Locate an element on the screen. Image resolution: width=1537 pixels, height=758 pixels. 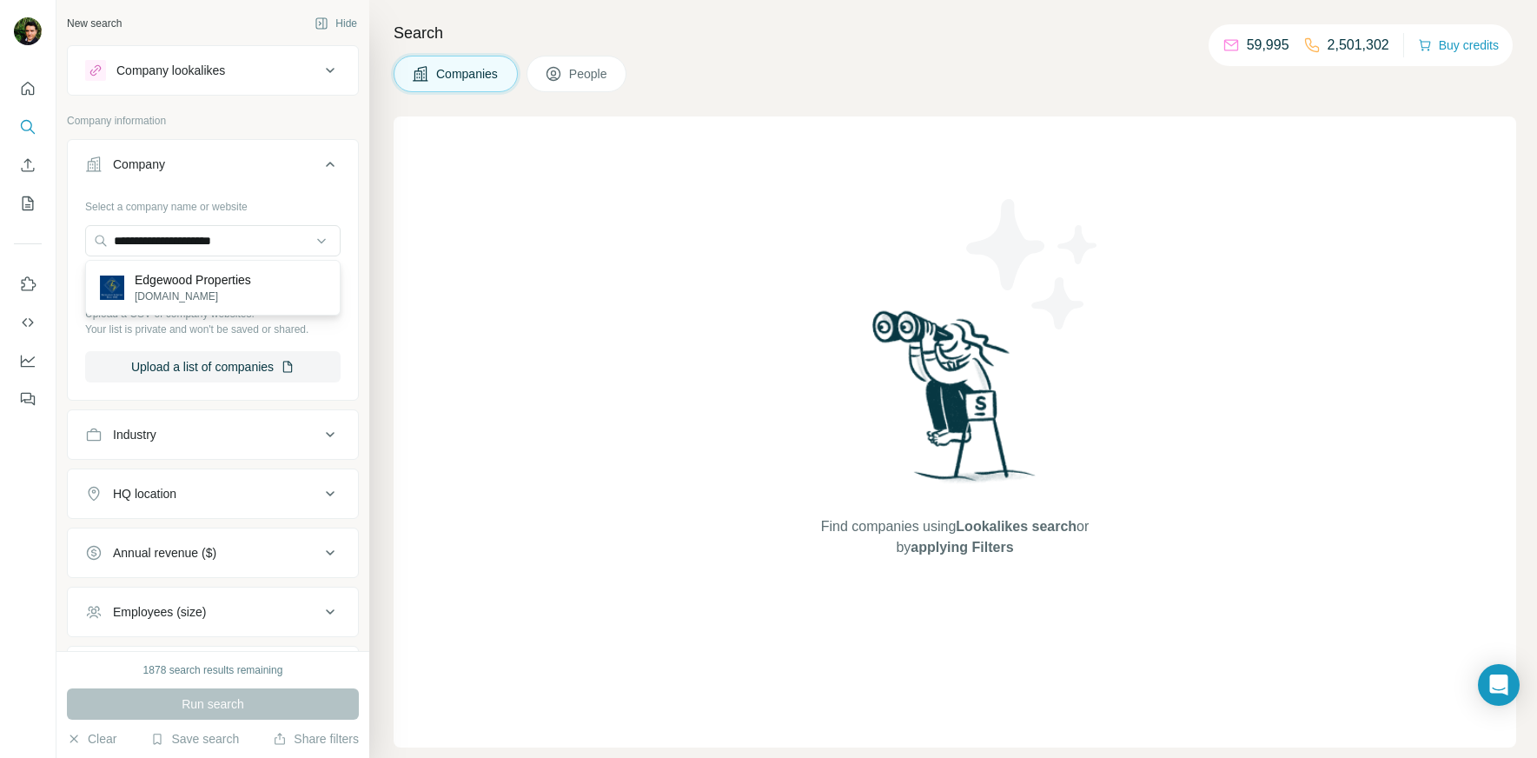
button: Share filters is located at coordinates (315, 739).